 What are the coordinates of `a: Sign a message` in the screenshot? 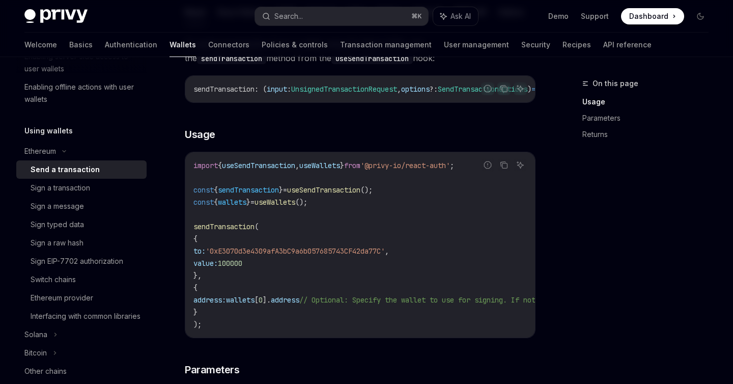 It's located at (81, 206).